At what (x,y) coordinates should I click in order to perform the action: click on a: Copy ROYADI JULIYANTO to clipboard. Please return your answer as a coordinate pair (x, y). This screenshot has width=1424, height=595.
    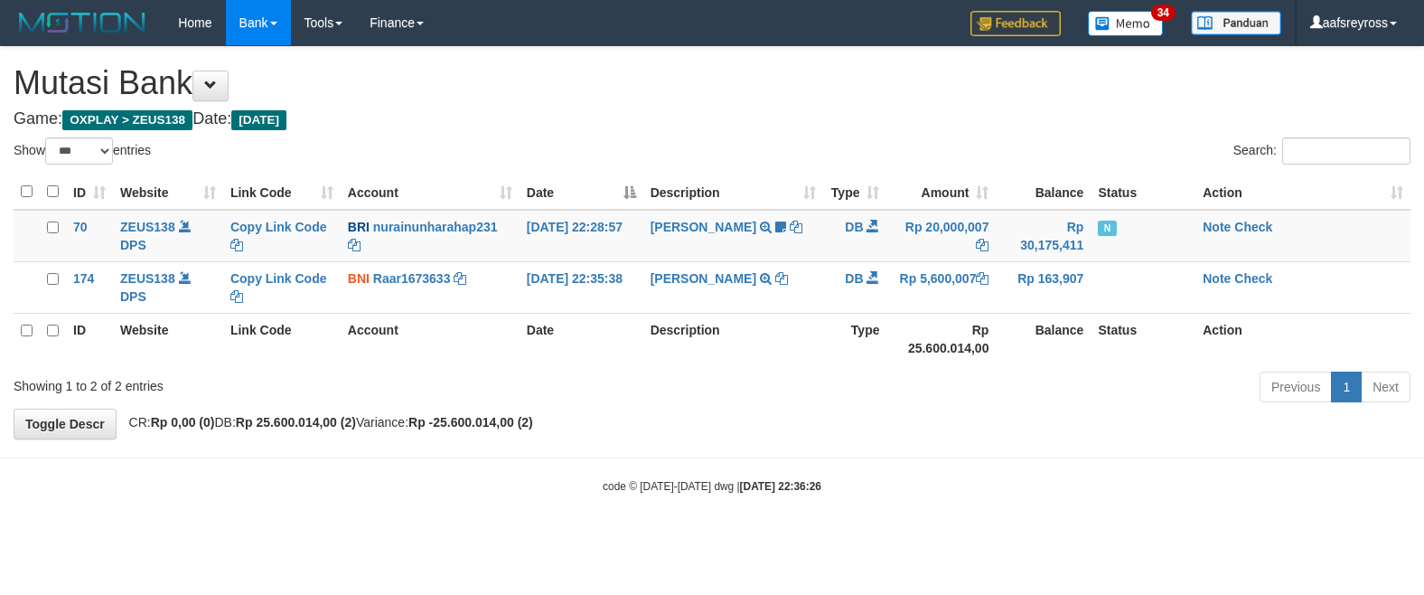
    Looking at the image, I should click on (782, 278).